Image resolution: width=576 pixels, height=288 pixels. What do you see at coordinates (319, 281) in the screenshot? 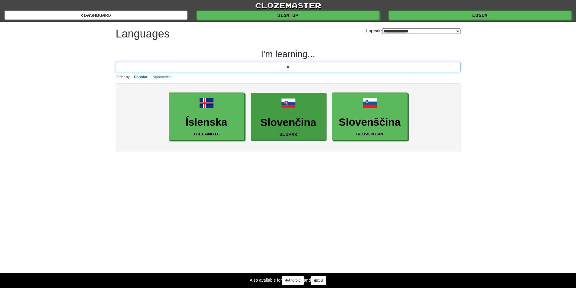
I see `a: iOS` at bounding box center [319, 281].